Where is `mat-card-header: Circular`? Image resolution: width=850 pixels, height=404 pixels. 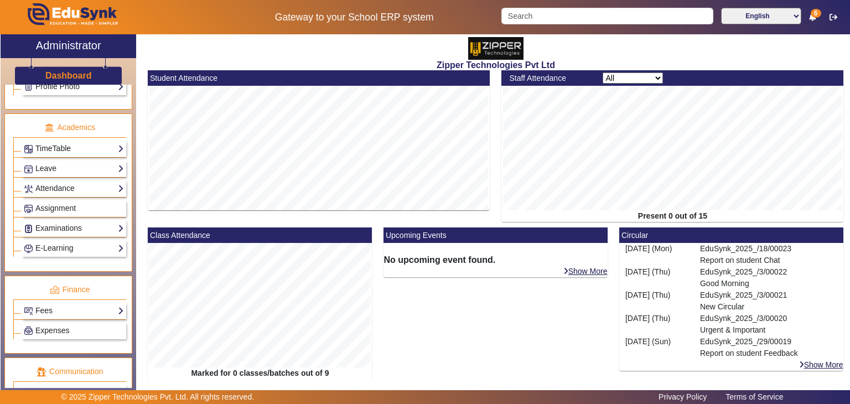
mat-card-header: Circular is located at coordinates (731, 235).